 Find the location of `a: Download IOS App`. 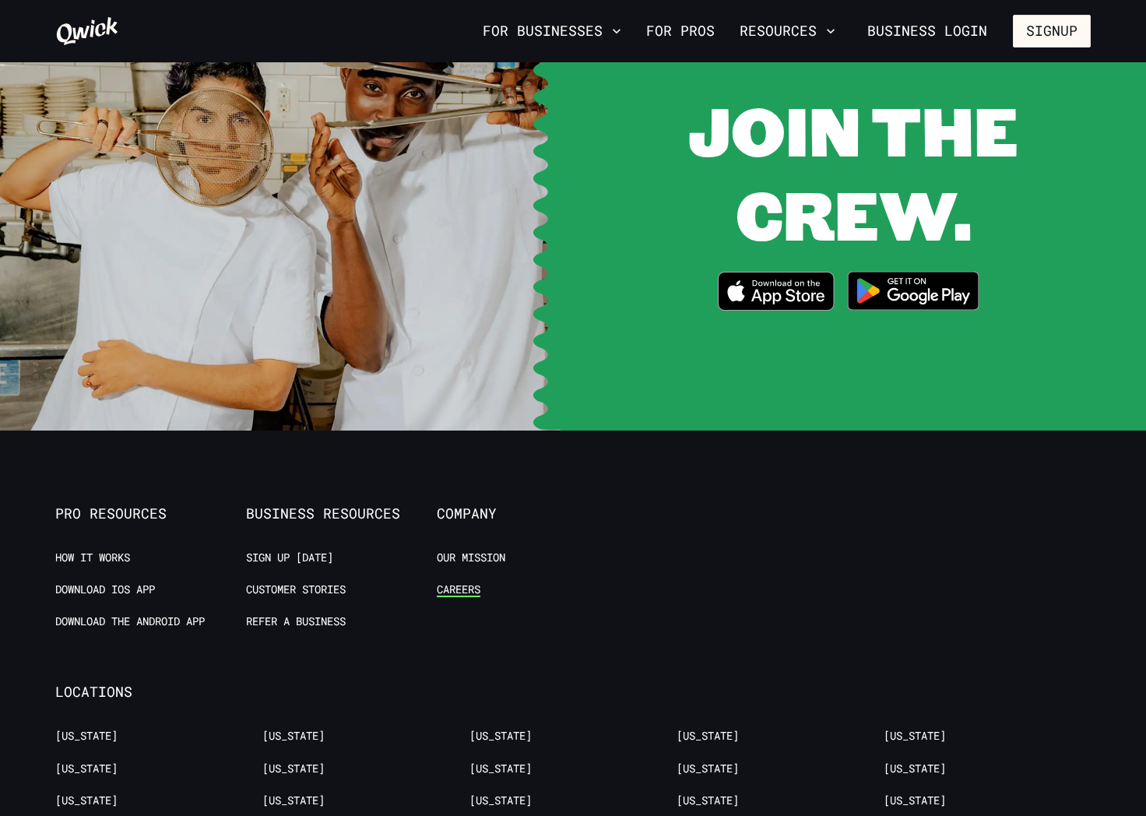

a: Download IOS App is located at coordinates (105, 589).